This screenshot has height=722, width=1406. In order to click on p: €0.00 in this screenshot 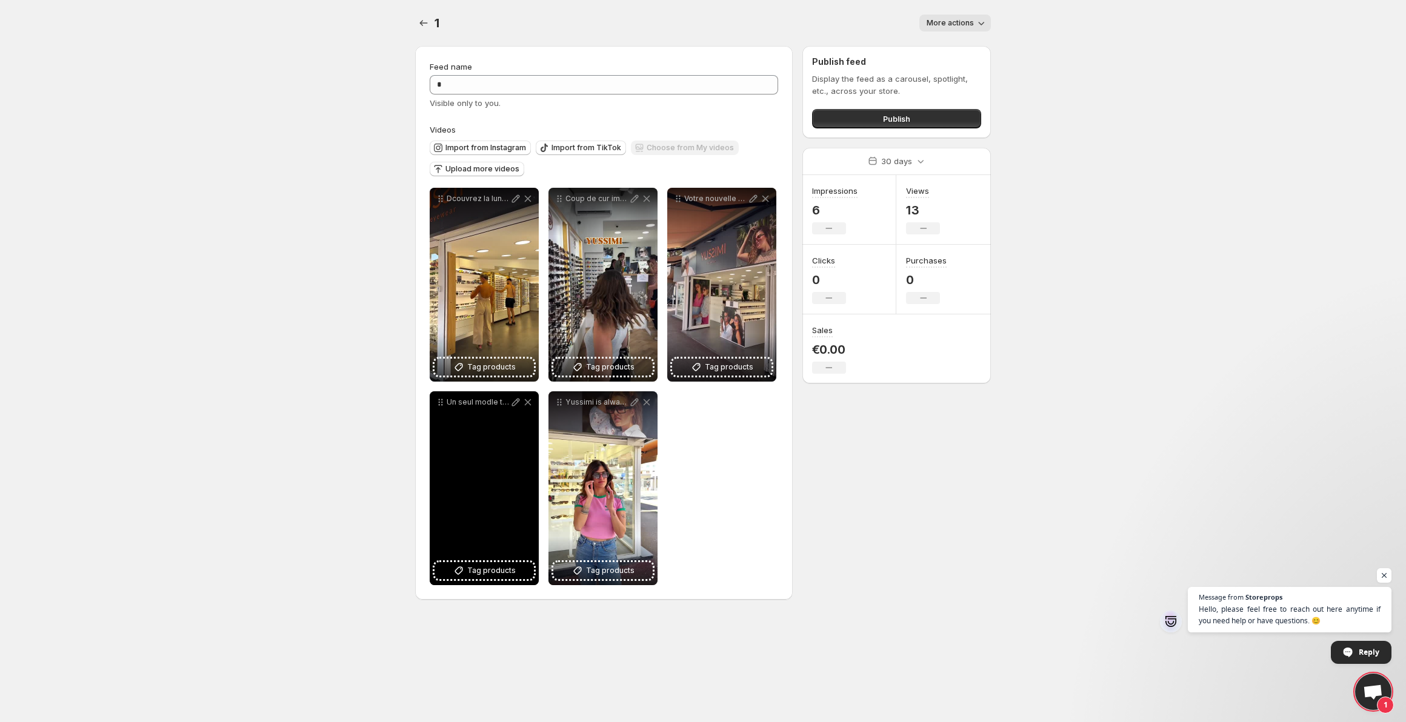, I will do `click(829, 350)`.